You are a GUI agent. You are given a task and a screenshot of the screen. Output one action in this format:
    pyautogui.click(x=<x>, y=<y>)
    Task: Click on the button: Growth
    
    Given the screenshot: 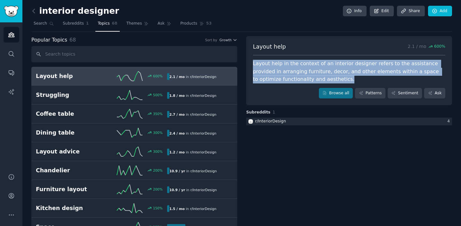 What is the action you would take?
    pyautogui.click(x=228, y=40)
    